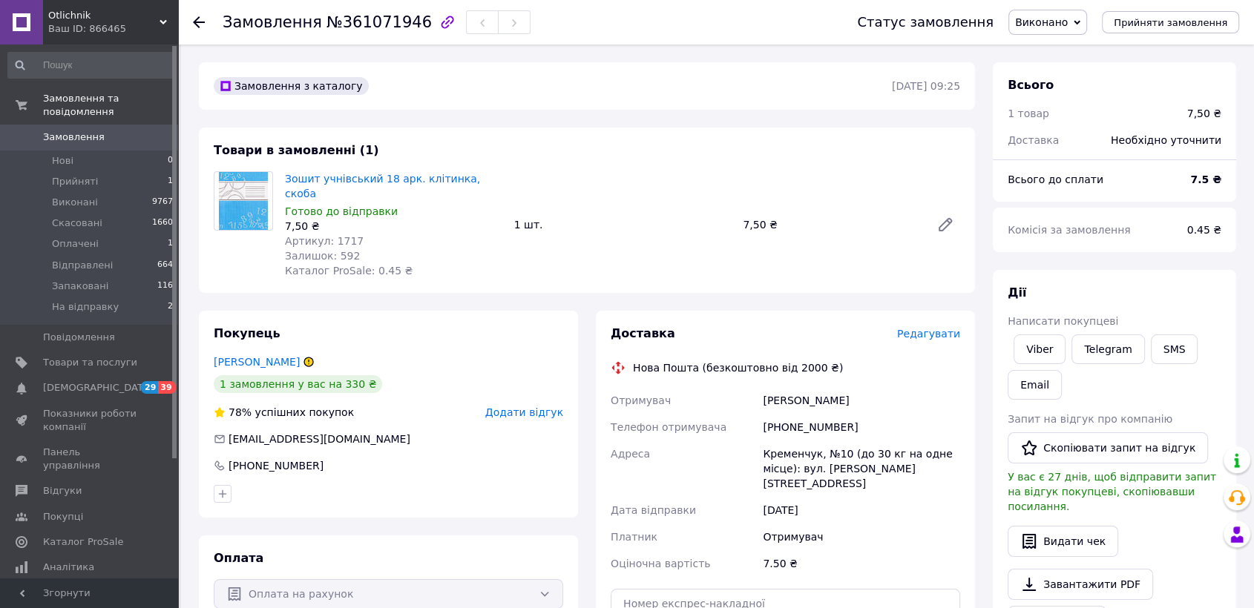  Describe the element at coordinates (75, 203) in the screenshot. I see `span: Виконані` at that location.